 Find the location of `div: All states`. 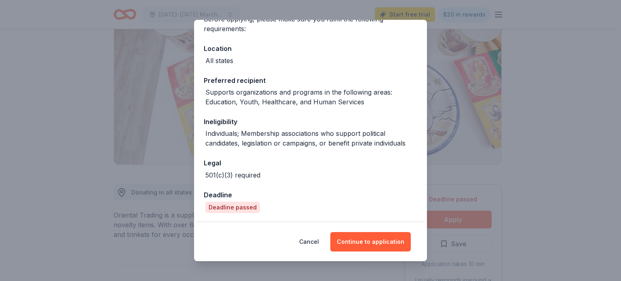

div: All states is located at coordinates (219, 61).